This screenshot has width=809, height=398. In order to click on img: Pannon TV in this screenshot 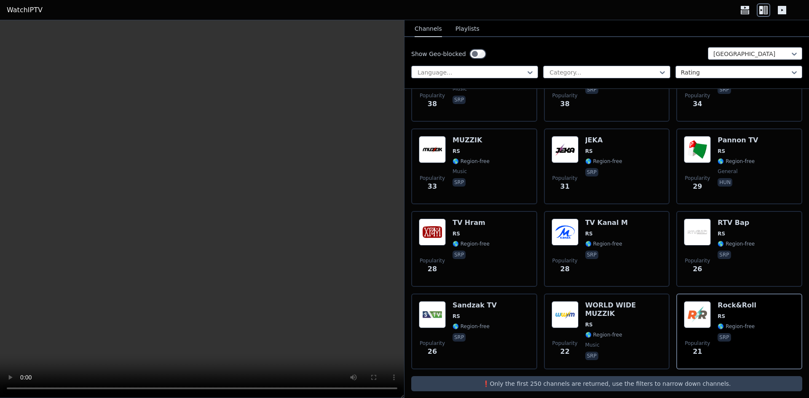, I will do `click(698, 150)`.